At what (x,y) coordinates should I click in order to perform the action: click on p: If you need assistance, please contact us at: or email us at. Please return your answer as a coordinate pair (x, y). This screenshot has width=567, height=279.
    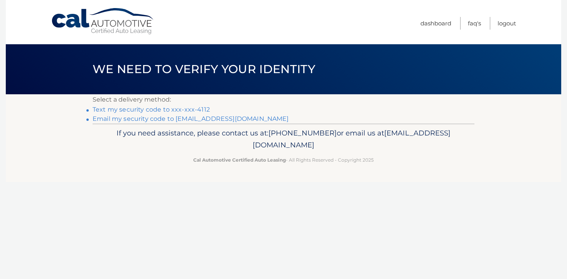
    Looking at the image, I should click on (283, 140).